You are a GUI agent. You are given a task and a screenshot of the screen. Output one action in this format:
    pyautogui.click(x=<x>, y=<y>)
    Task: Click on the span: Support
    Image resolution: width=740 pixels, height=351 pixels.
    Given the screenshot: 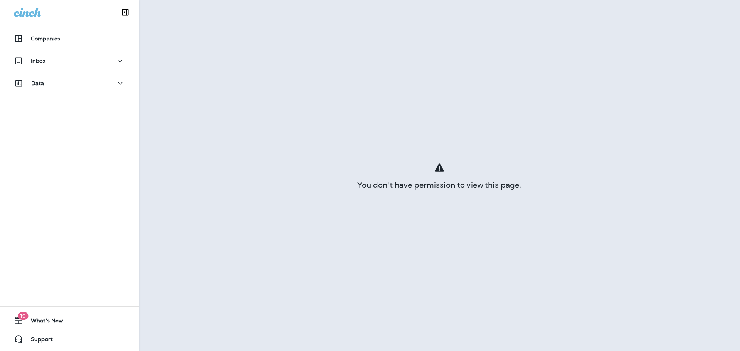 What is the action you would take?
    pyautogui.click(x=38, y=341)
    